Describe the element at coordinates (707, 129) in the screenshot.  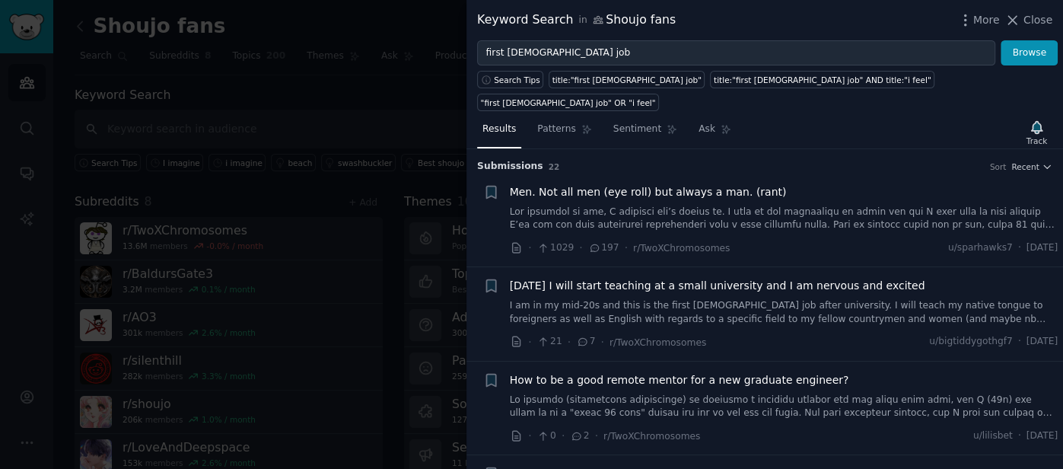
I see `span: Ask` at that location.